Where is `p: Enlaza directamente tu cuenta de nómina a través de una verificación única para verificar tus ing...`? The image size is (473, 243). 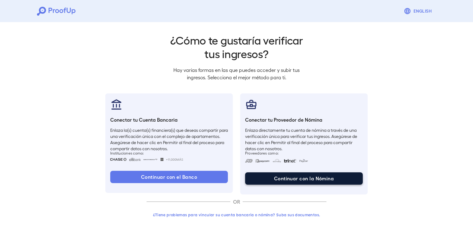 p: Enlaza directamente tu cuenta de nómina a través de una verificación única para verificar tus ing... is located at coordinates (304, 137).